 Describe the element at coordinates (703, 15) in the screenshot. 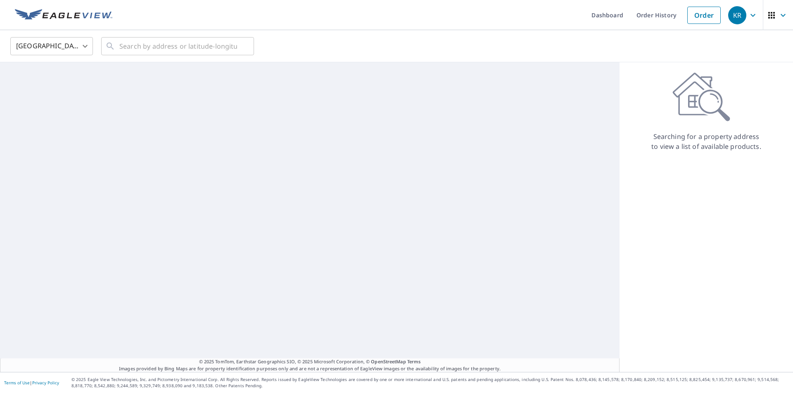

I see `a: Order` at that location.